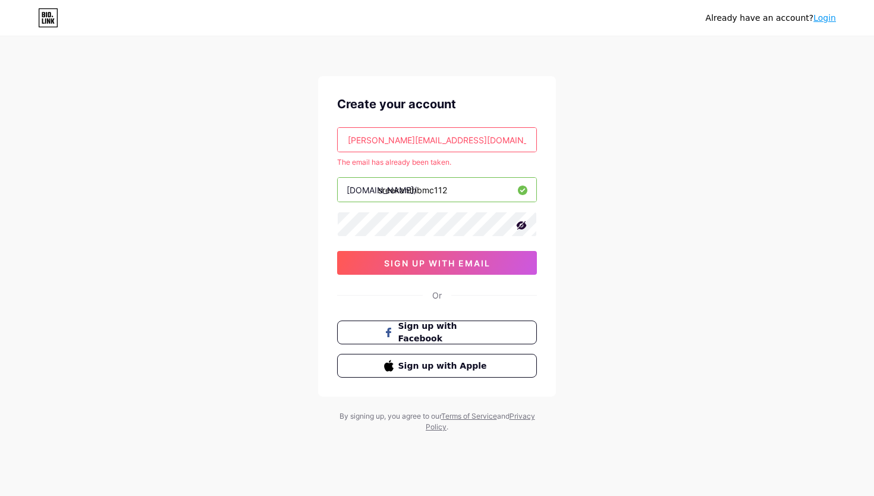  I want to click on button: Sign up with Apple, so click(437, 366).